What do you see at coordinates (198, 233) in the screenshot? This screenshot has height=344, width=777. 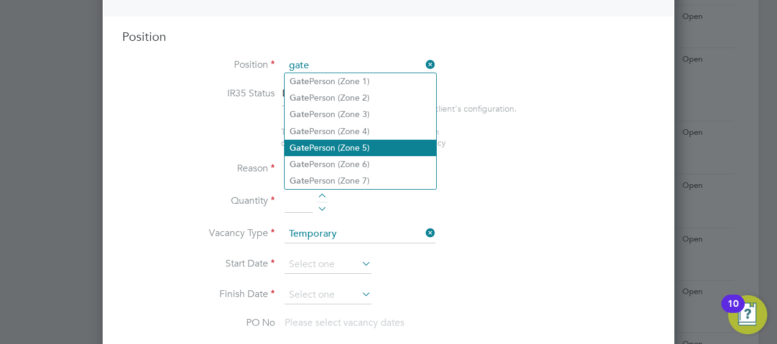 I see `label: Vacancy Type` at bounding box center [198, 233].